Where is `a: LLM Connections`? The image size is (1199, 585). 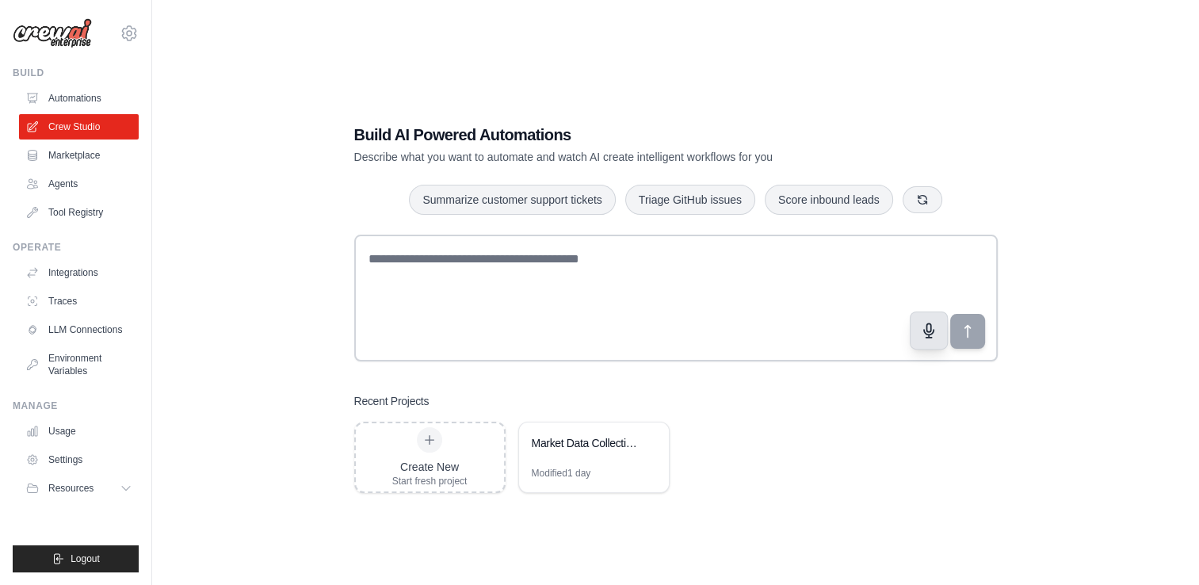
a: LLM Connections is located at coordinates (78, 330).